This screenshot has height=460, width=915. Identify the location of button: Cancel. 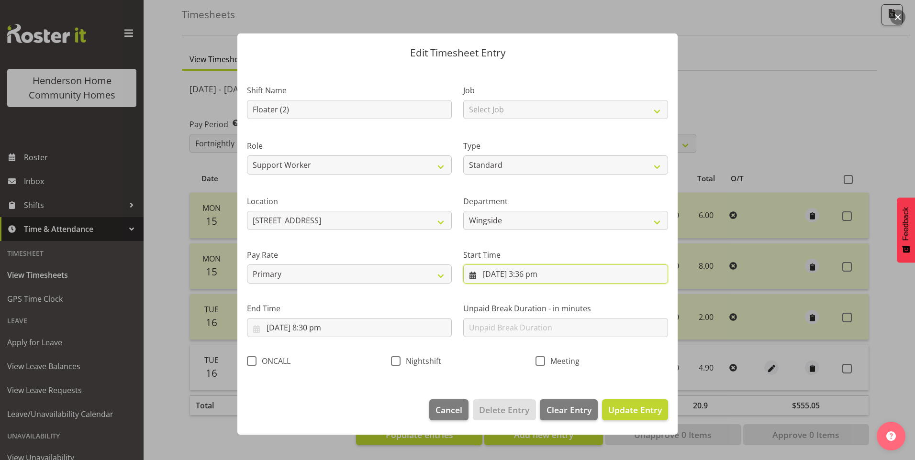
(449, 410).